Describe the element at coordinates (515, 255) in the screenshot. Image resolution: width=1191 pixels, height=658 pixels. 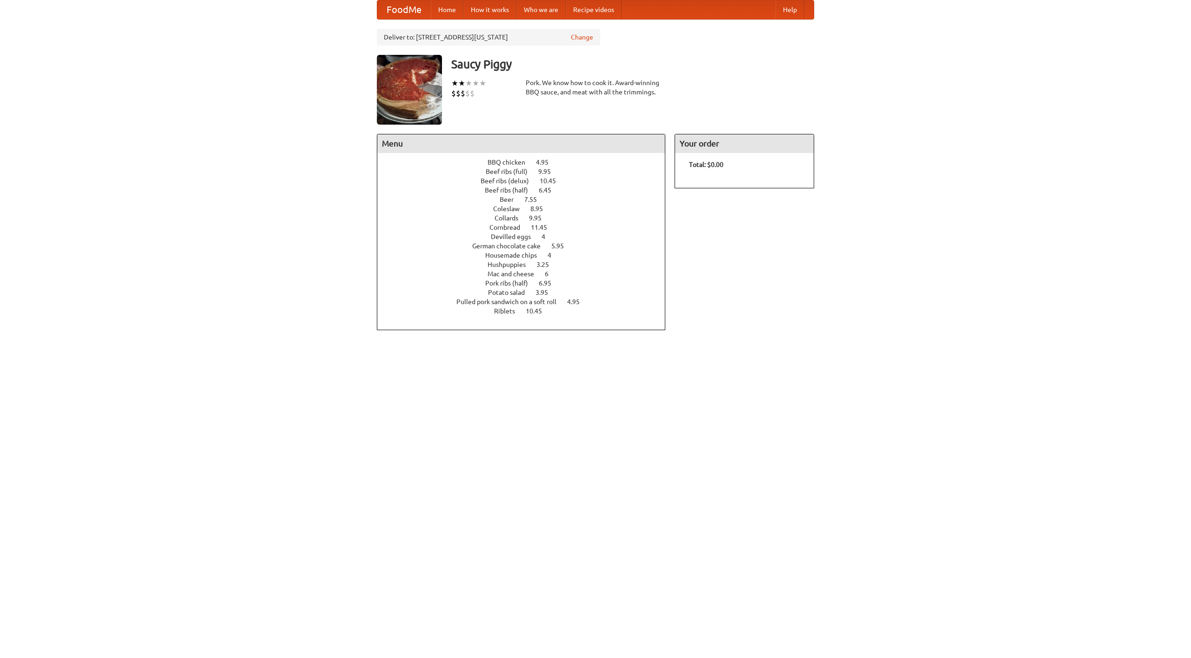
I see `span: Housemade chips` at that location.